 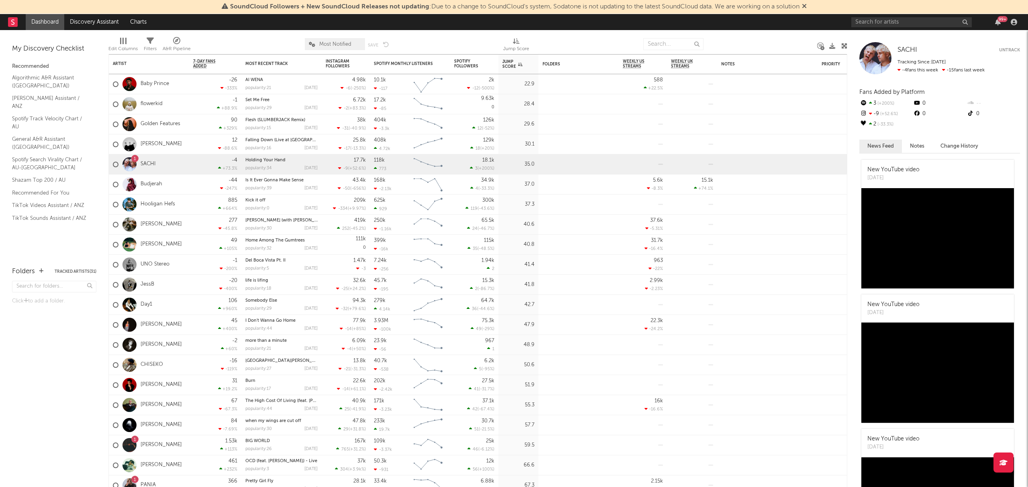 What do you see at coordinates (516, 49) in the screenshot?
I see `div: Jump Score` at bounding box center [516, 49].